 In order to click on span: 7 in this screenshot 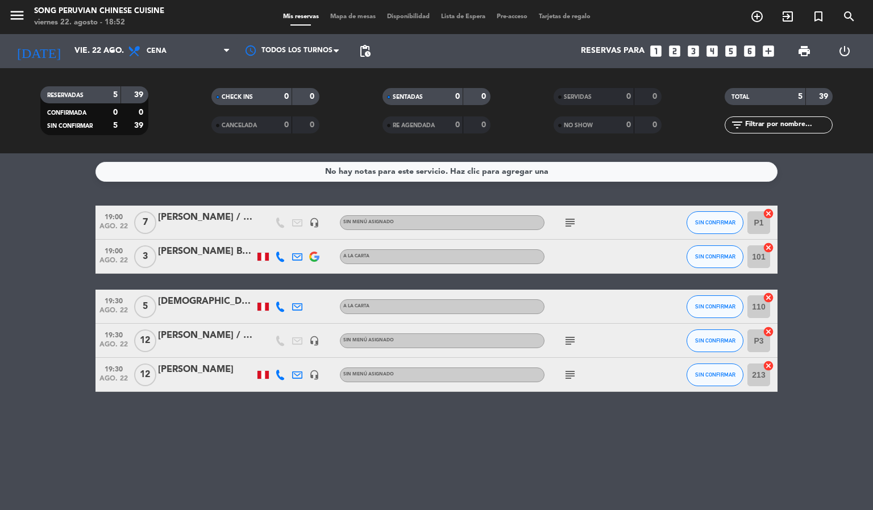, I will do `click(145, 223)`.